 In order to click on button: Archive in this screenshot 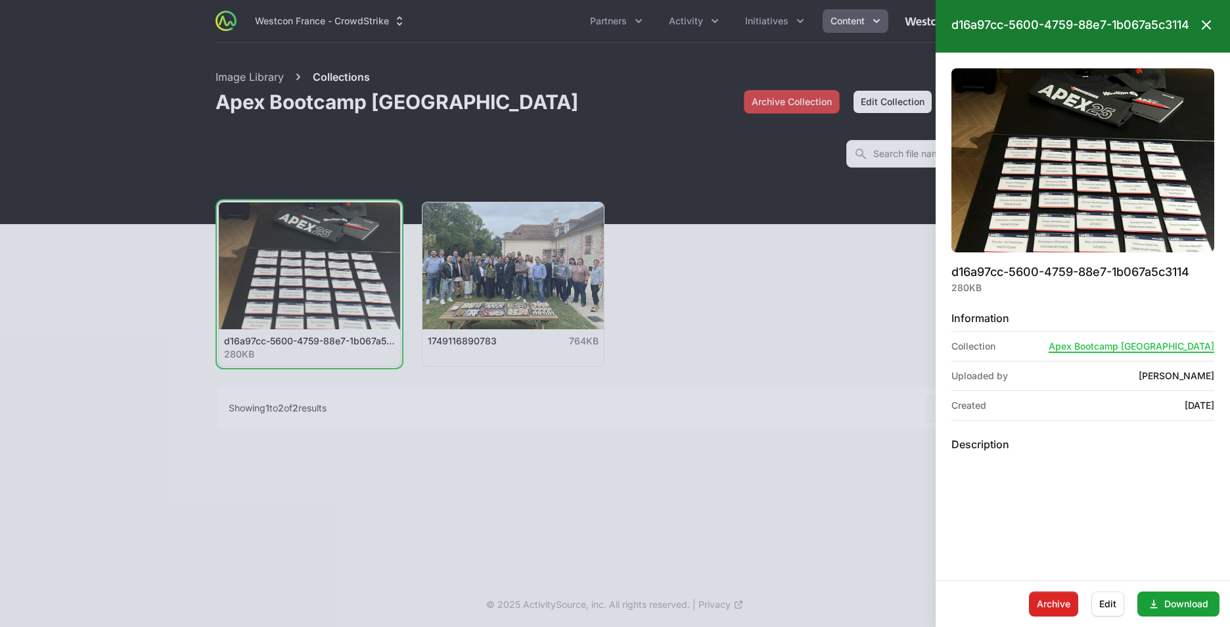, I will do `click(1054, 604)`.